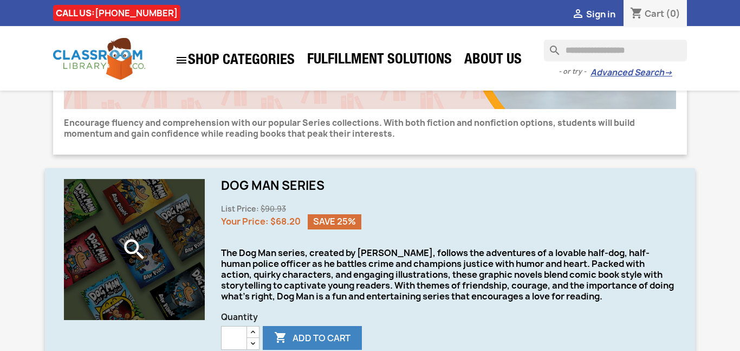 The image size is (740, 351). I want to click on span: Sign in, so click(601, 14).